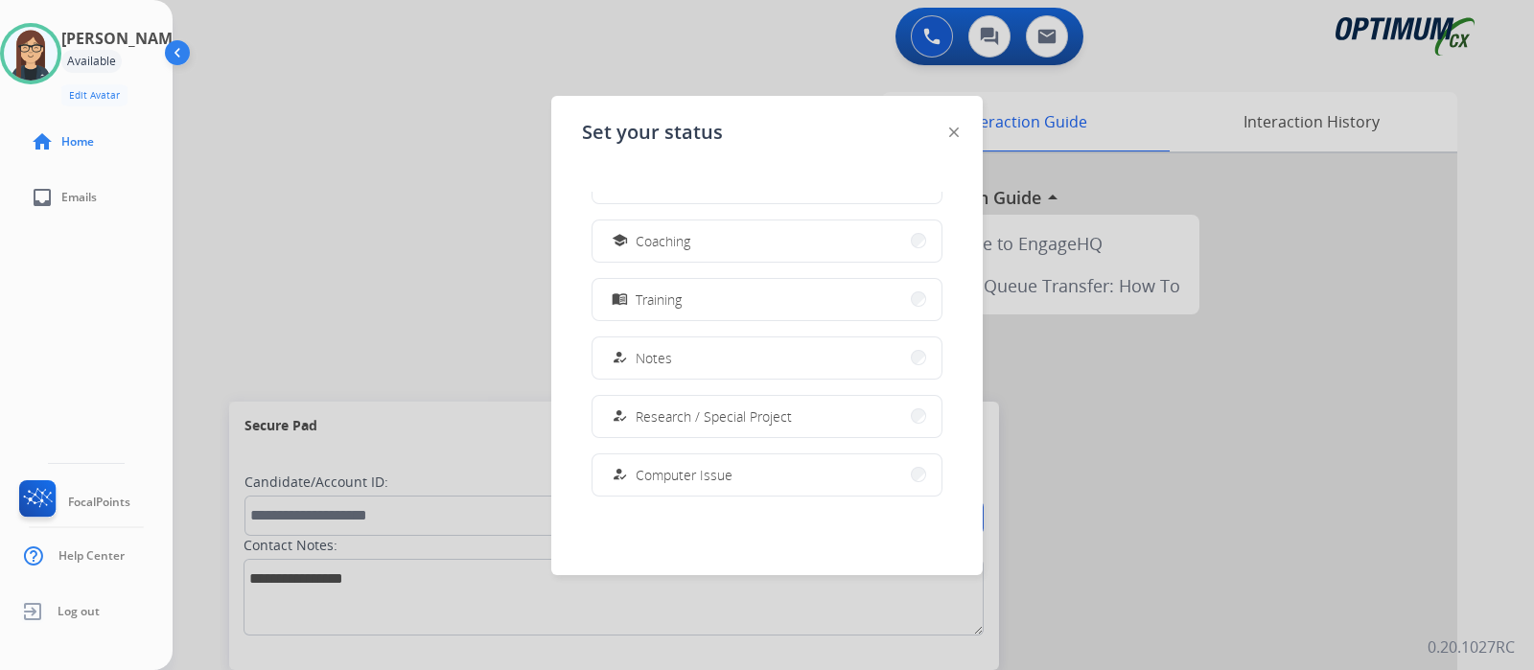 This screenshot has height=670, width=1534. I want to click on div: Available, so click(91, 61).